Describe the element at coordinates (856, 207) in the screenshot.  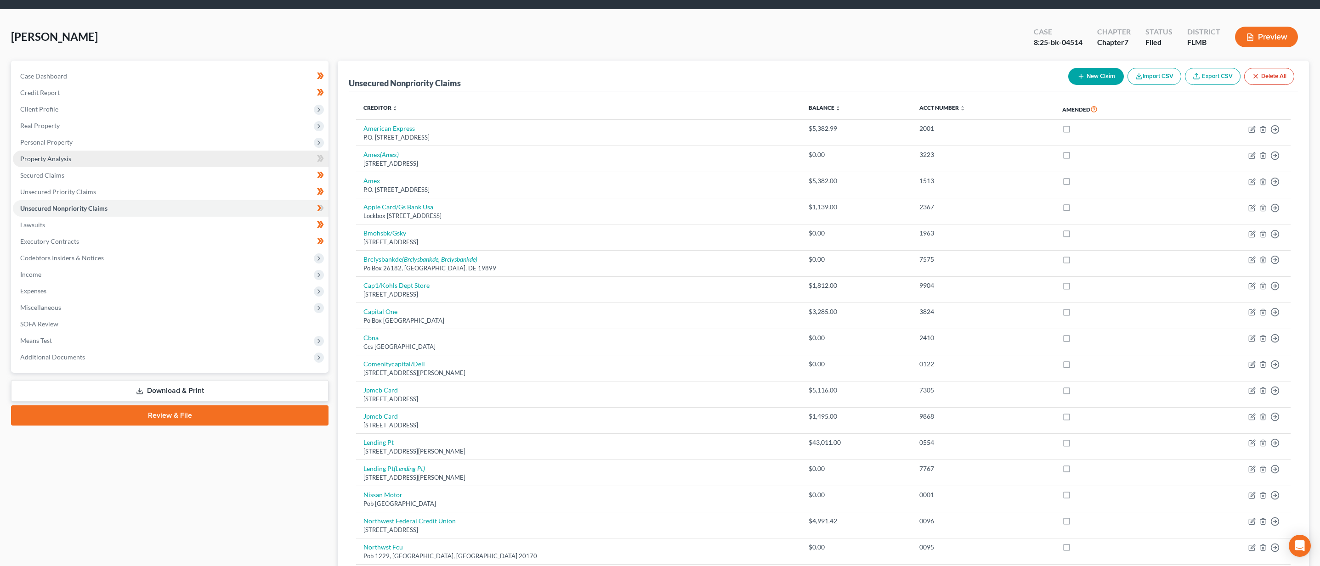
I see `div: $1,139.00` at that location.